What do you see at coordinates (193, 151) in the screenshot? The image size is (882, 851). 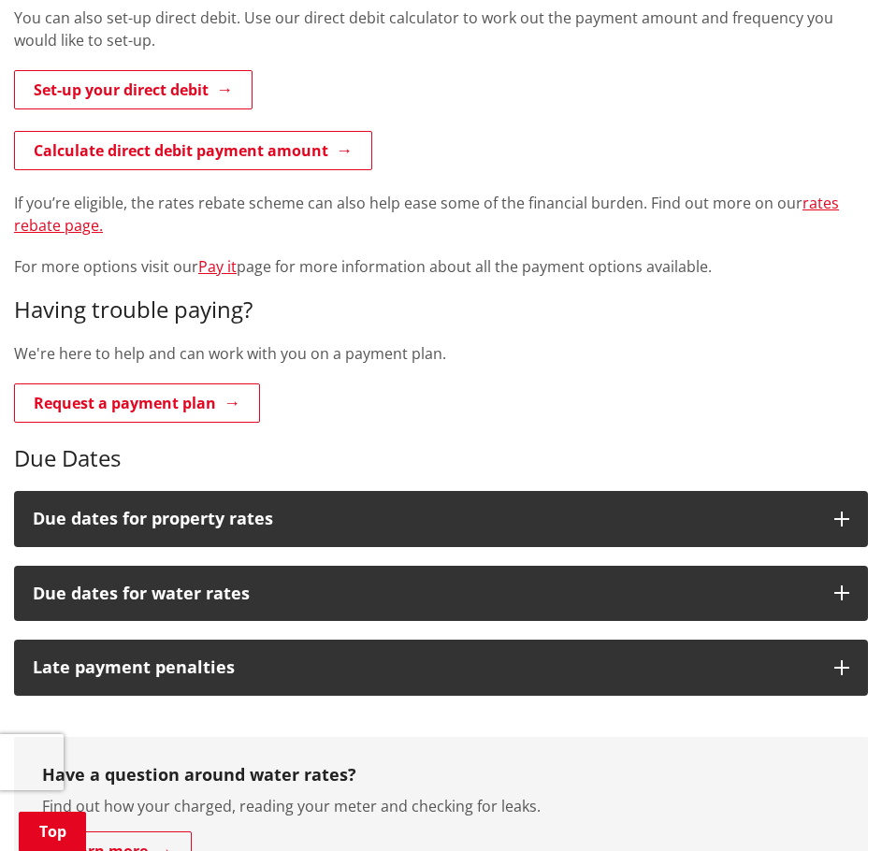 I see `a: Calculate direct debit payment amount` at bounding box center [193, 151].